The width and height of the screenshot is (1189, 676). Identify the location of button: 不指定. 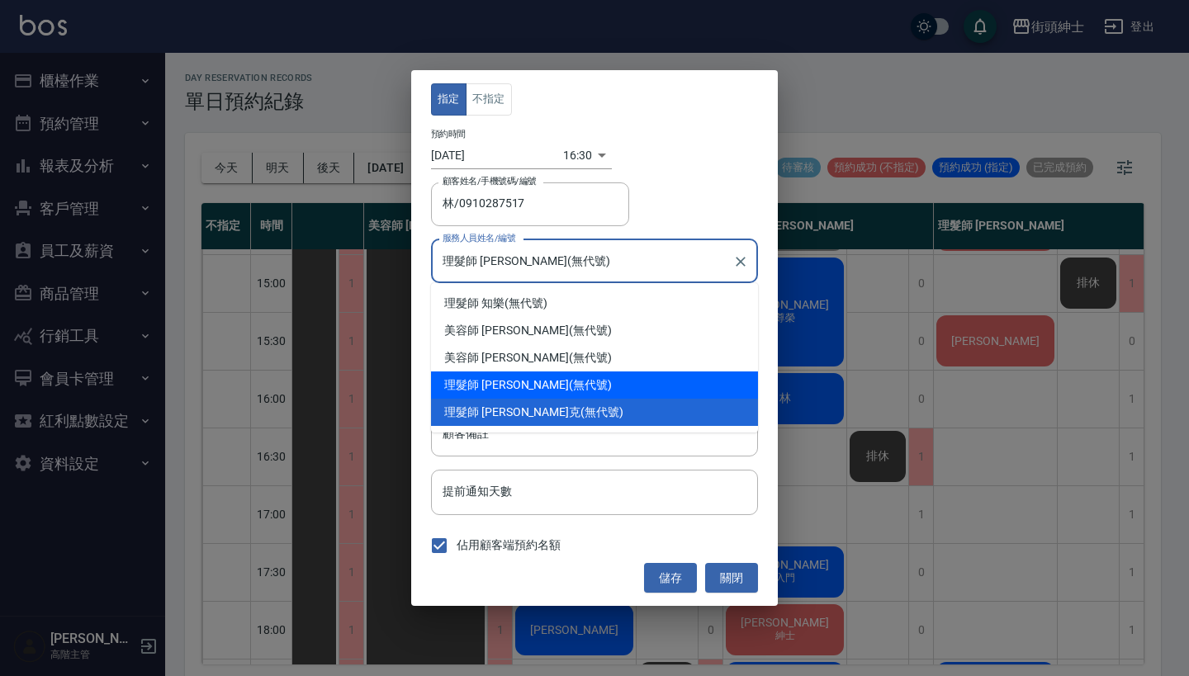
(489, 99).